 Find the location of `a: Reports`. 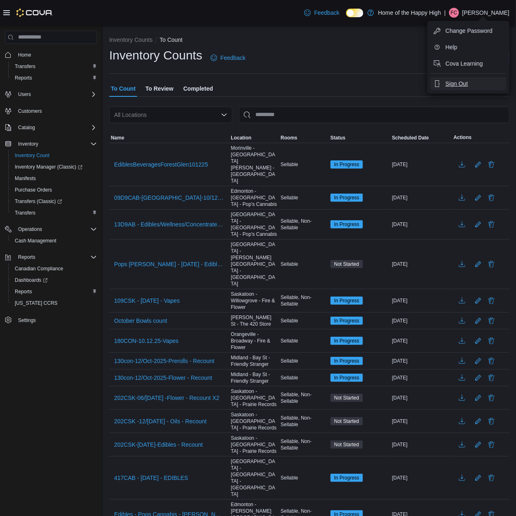

a: Reports is located at coordinates (23, 78).